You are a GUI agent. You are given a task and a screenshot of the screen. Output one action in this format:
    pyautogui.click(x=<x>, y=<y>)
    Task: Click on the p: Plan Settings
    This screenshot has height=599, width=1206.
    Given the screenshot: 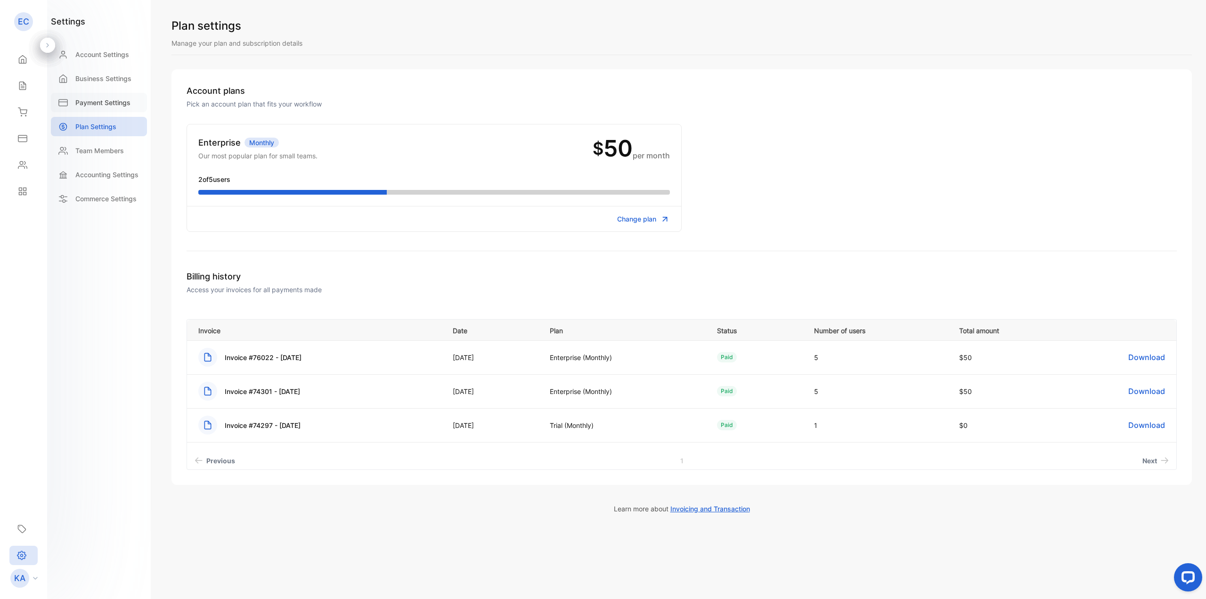 What is the action you would take?
    pyautogui.click(x=96, y=126)
    